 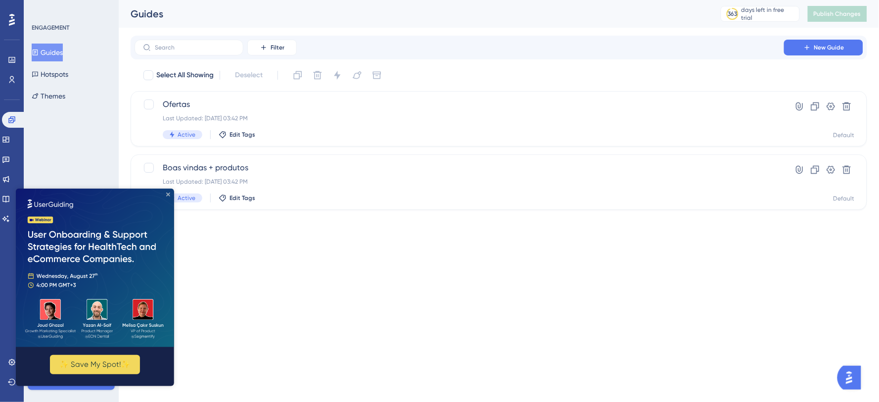 I want to click on button: Guides, so click(x=47, y=52).